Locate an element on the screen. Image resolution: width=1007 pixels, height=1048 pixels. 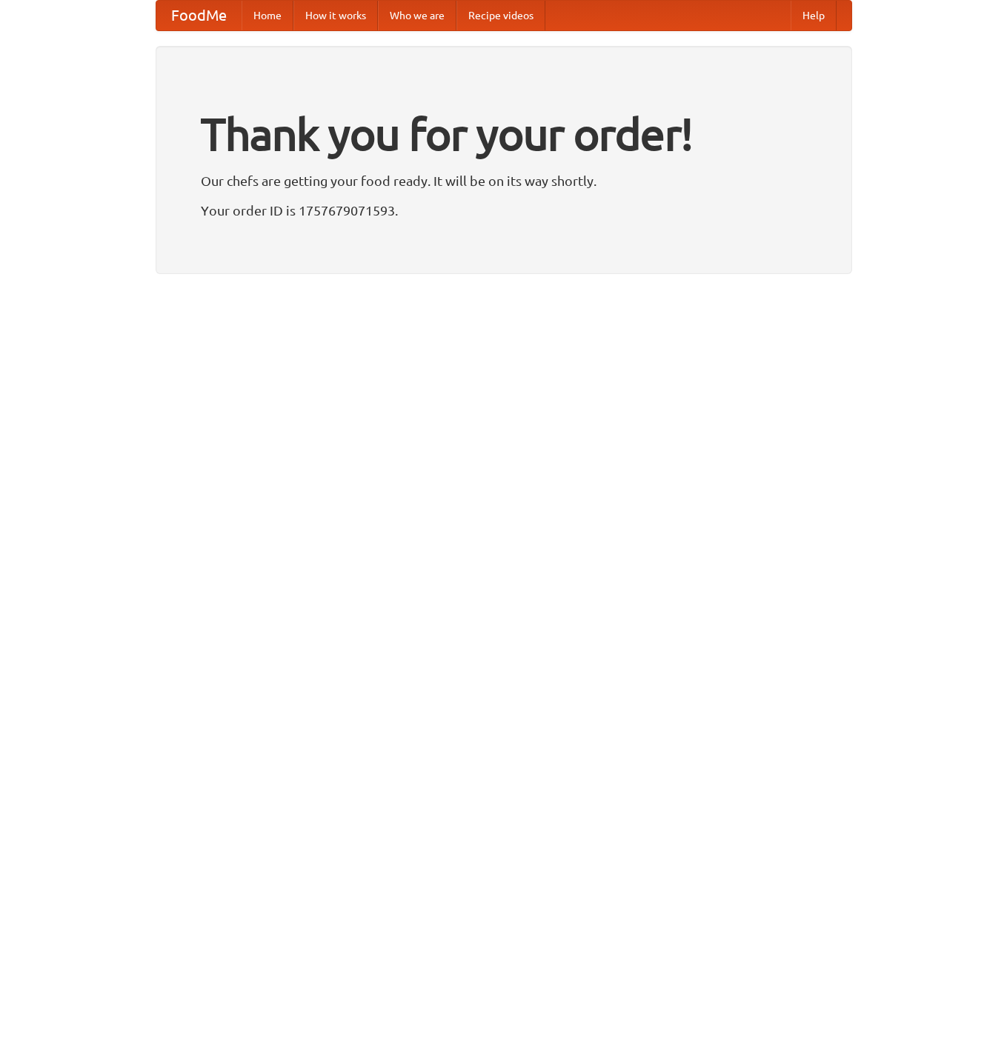
a: How it works is located at coordinates (336, 16).